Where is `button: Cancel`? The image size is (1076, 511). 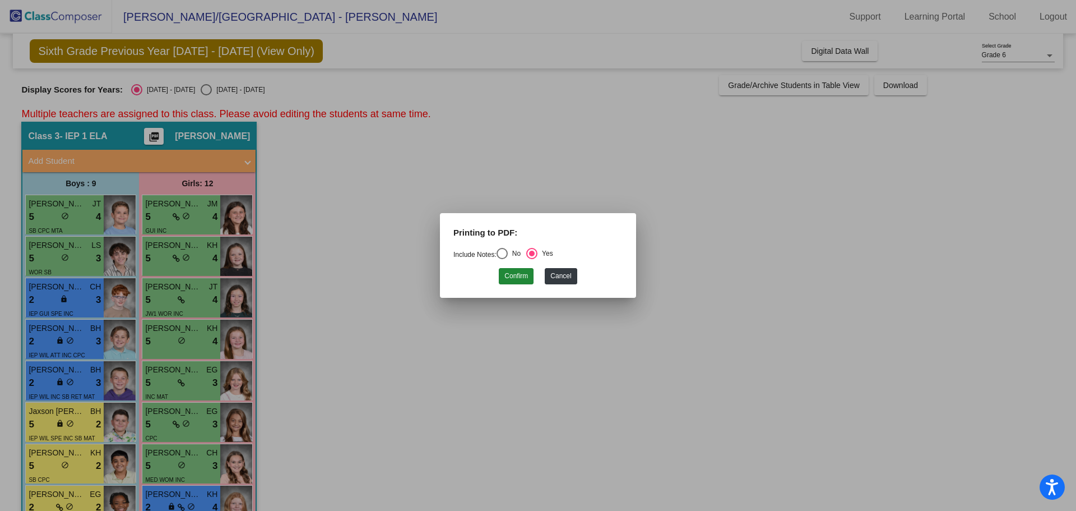
button: Cancel is located at coordinates (561, 276).